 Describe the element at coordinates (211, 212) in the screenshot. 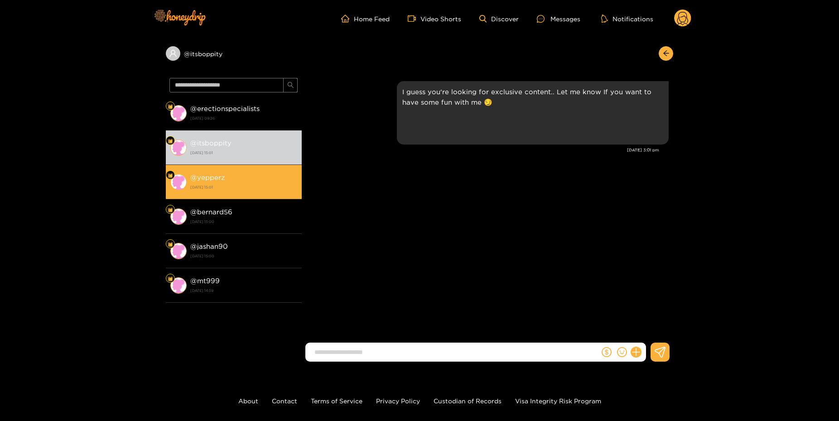

I see `strong: @ bernard56` at that location.